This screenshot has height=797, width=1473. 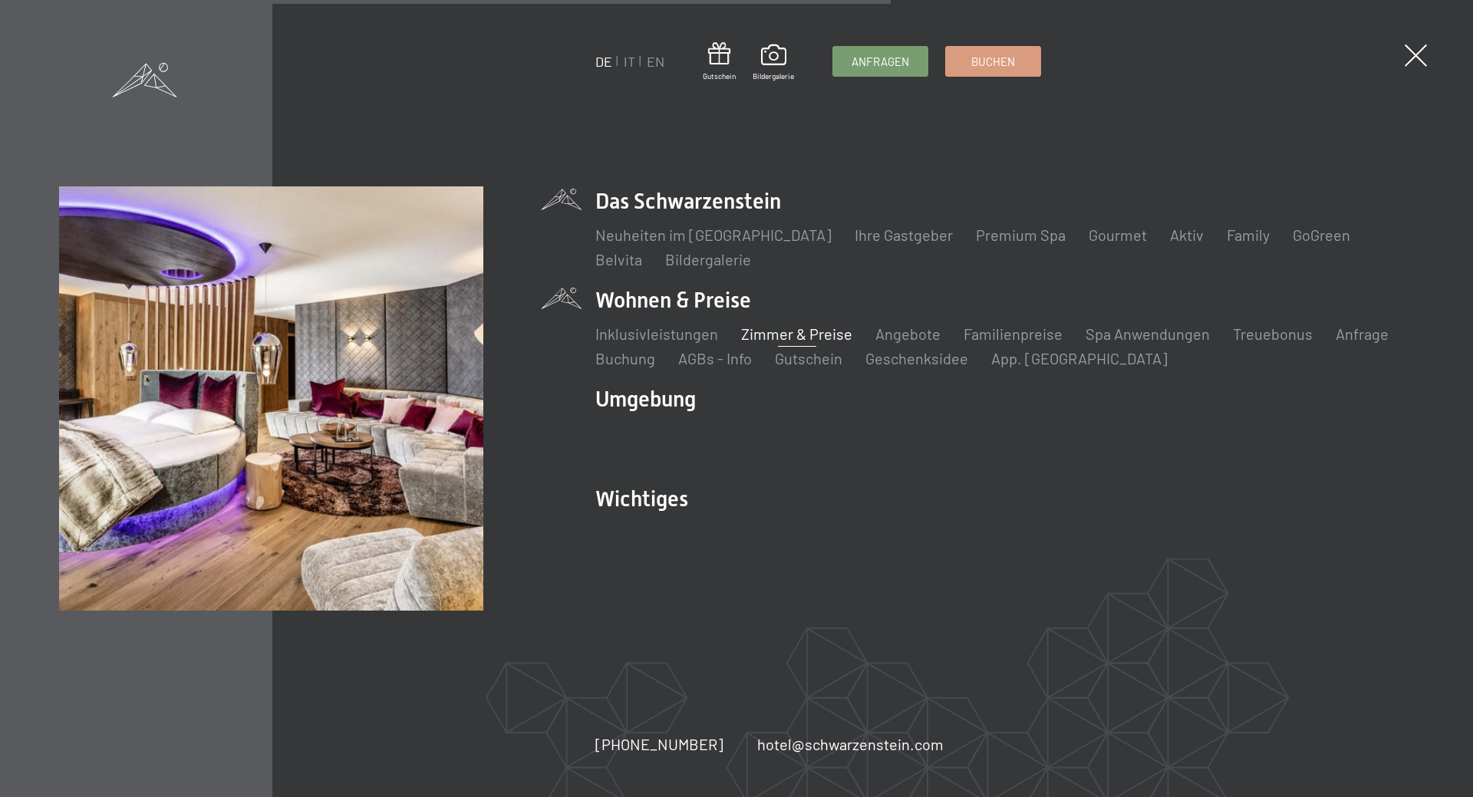 I want to click on img: Wellnesshotel Südtirol SCHWARZENSTEIN - Wellnessurlaub in den Alpen, Wandern und Wellness, so click(x=271, y=398).